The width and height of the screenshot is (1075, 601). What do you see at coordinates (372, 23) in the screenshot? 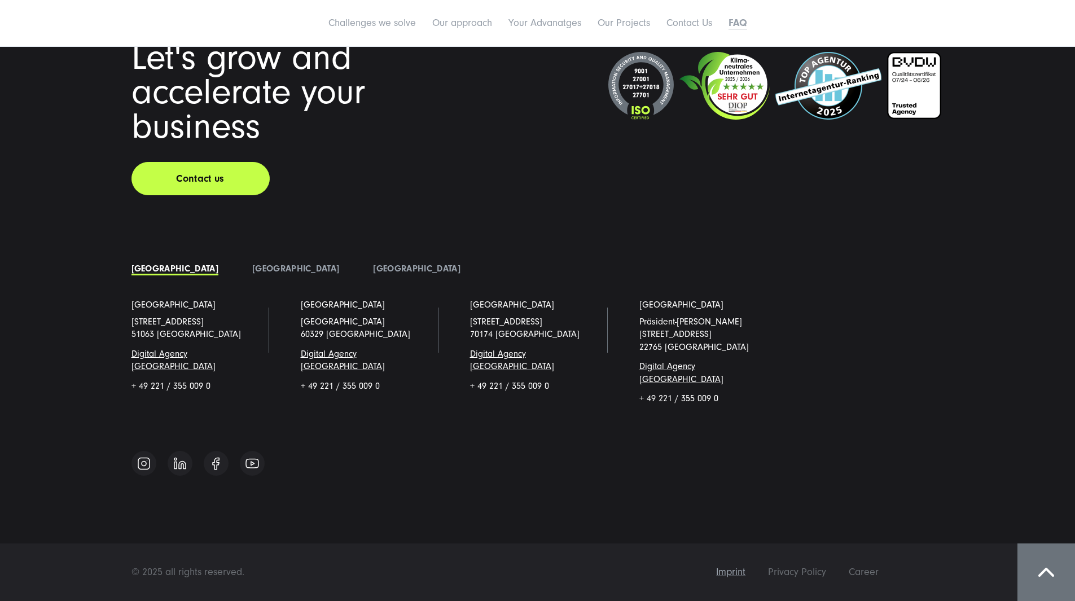
I see `a: Challenges we solve` at bounding box center [372, 23].